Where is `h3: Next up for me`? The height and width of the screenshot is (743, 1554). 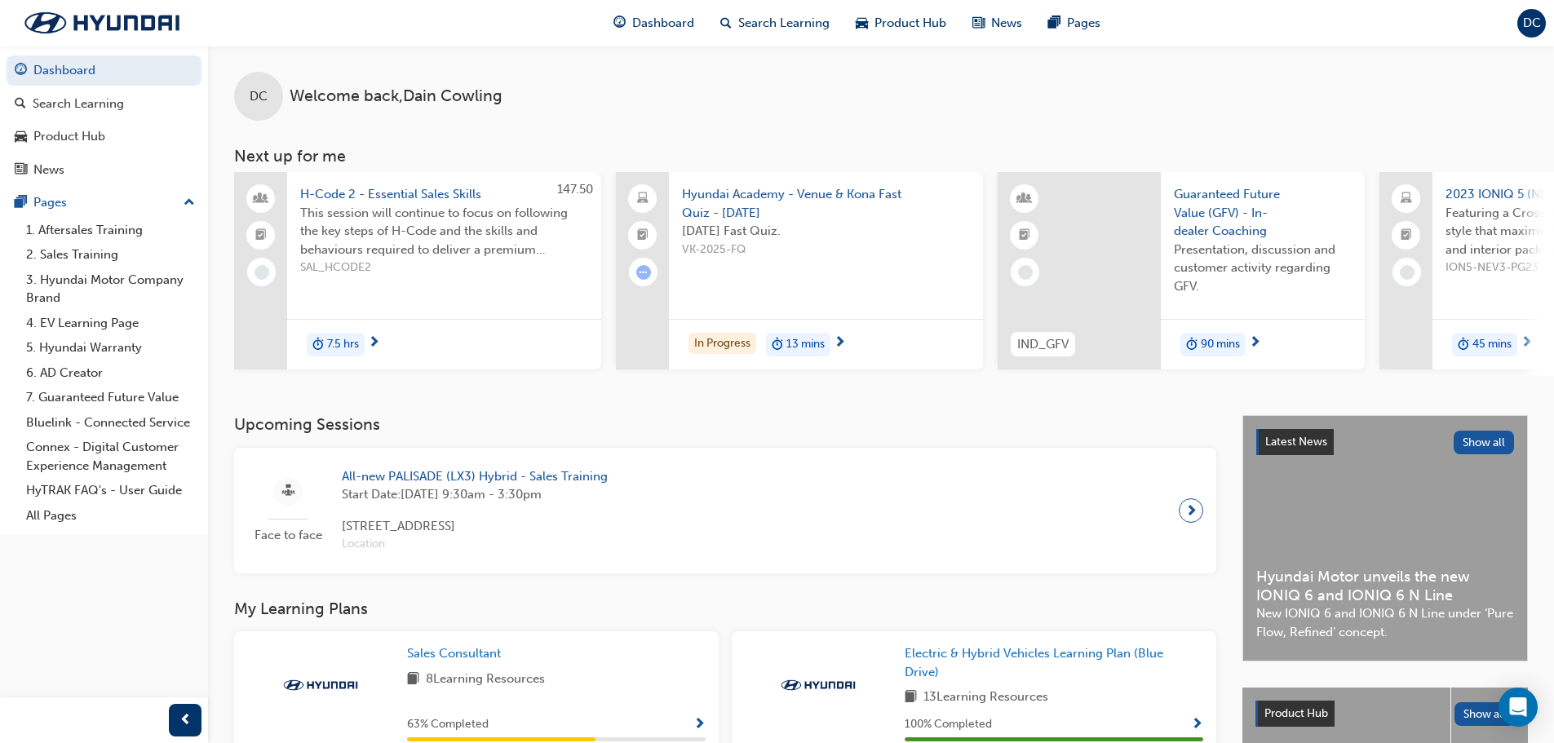
h3: Next up for me is located at coordinates (881, 156).